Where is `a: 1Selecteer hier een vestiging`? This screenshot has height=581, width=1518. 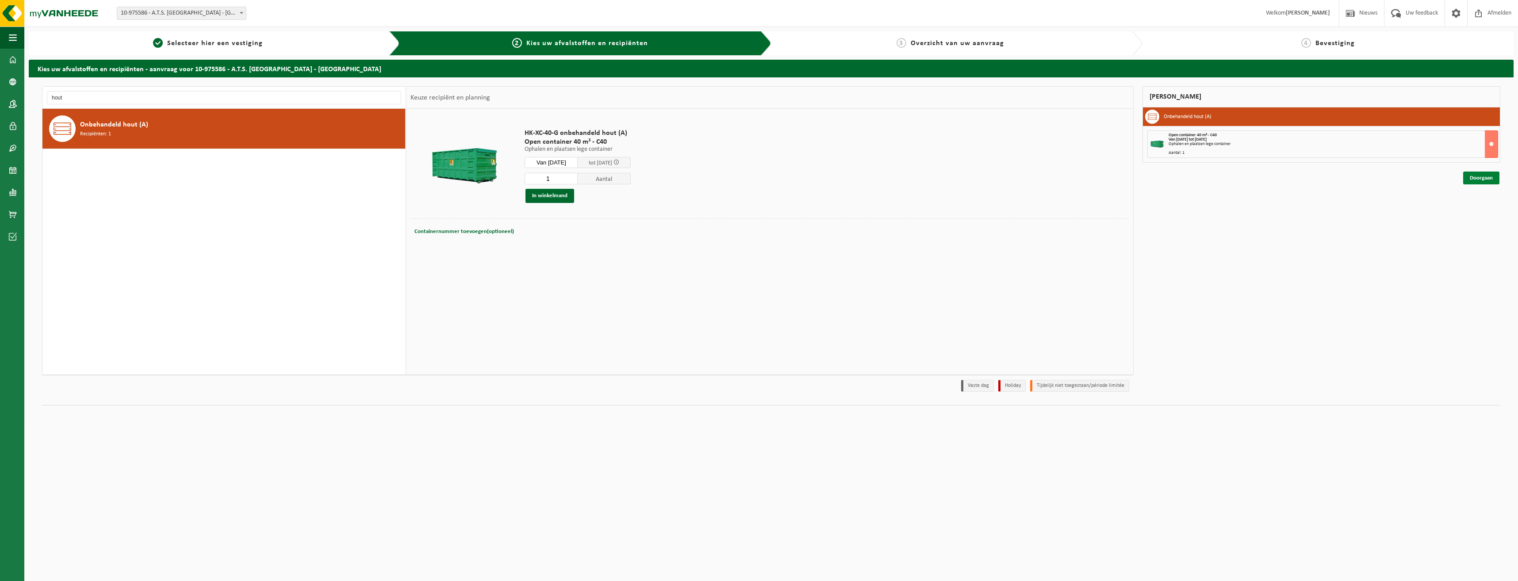 a: 1Selecteer hier een vestiging is located at coordinates (207, 43).